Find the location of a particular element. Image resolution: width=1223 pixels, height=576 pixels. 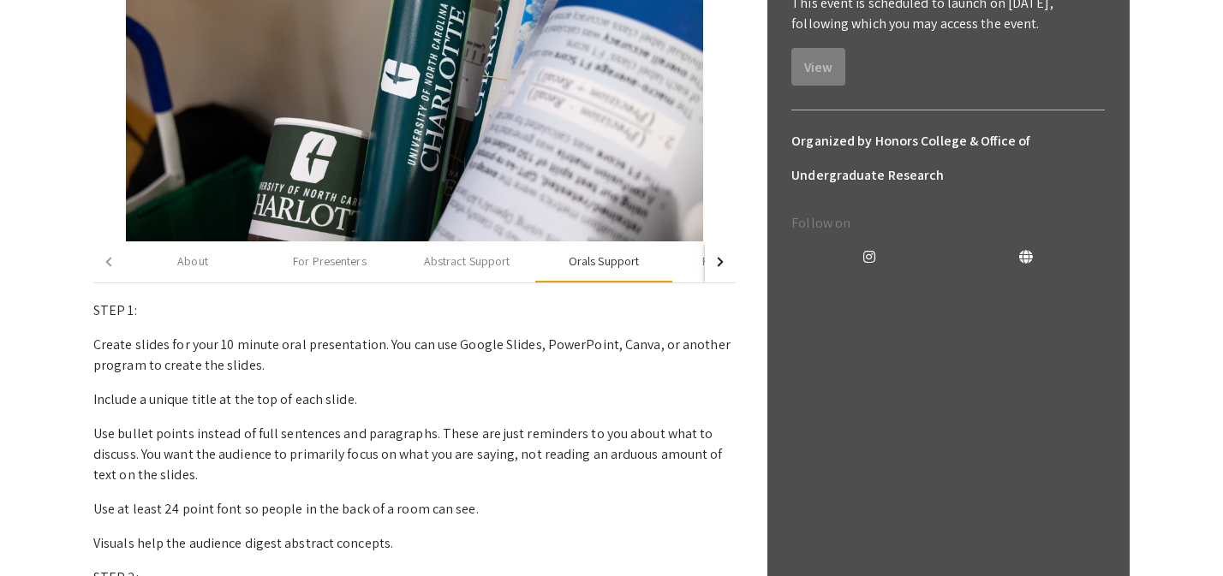

h6: Organized by Honors College & Office of Undergraduate Research is located at coordinates (948, 158).